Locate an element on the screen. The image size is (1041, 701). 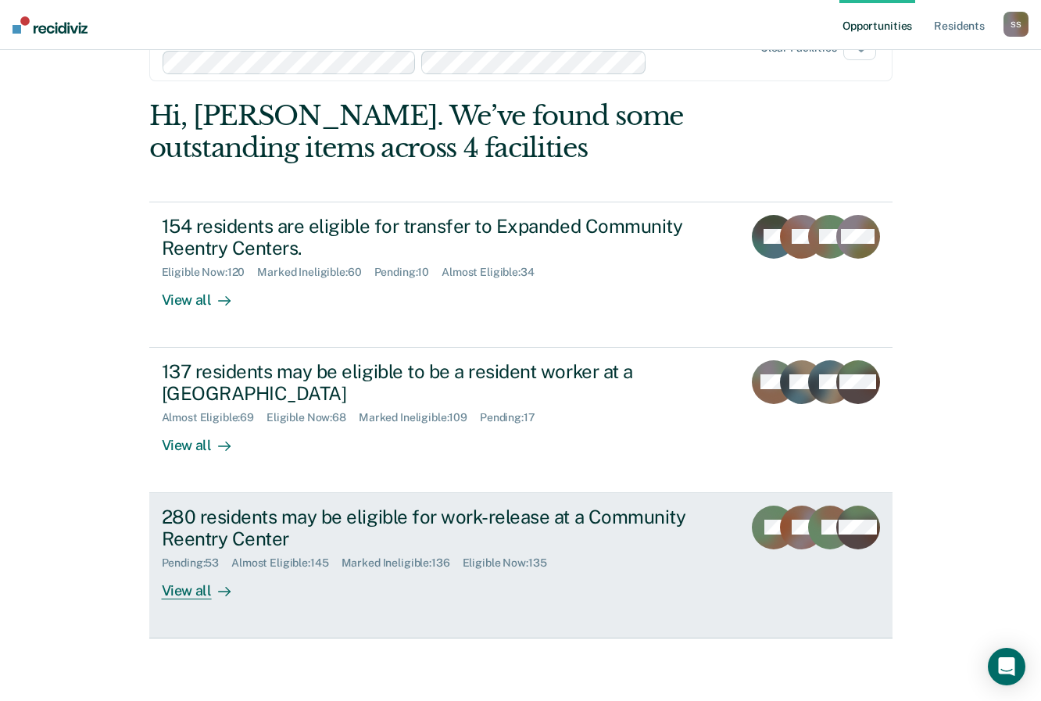
div: Open Intercom Messenger is located at coordinates (1006, 667).